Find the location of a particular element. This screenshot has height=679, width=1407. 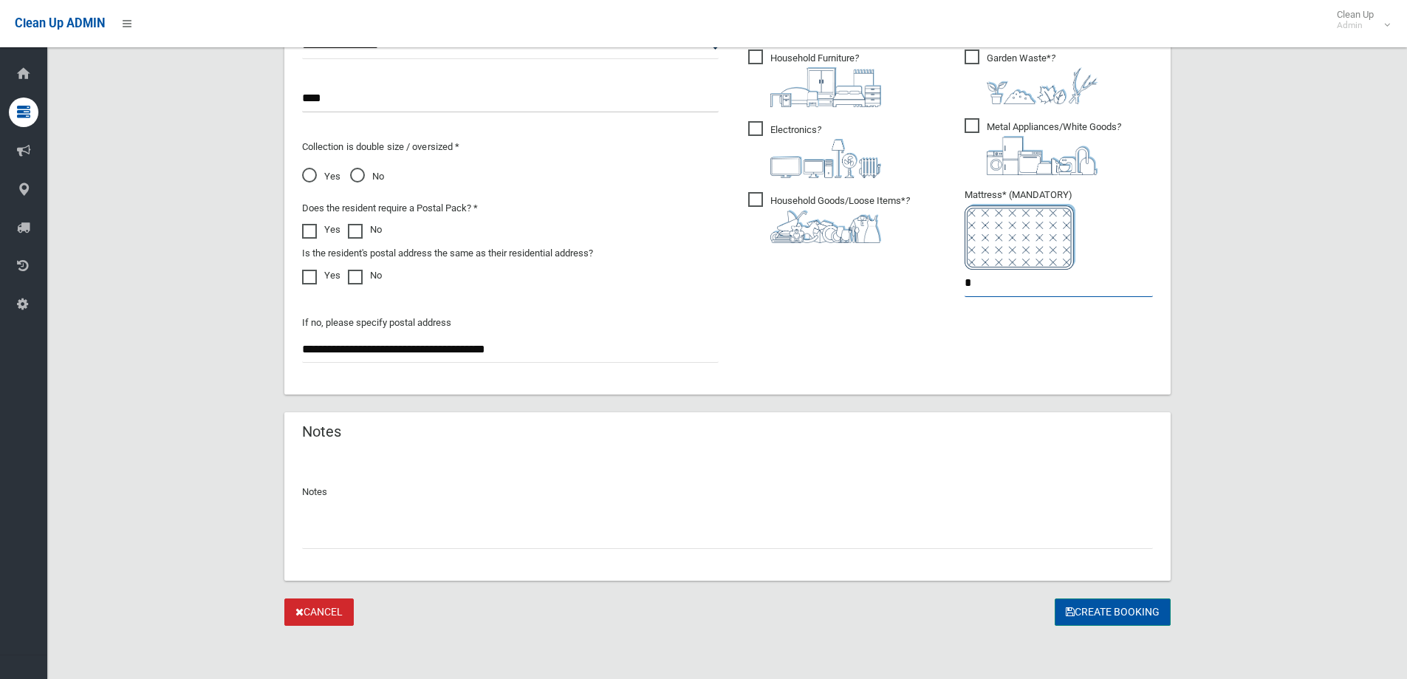

small: Admin is located at coordinates (1355, 25).